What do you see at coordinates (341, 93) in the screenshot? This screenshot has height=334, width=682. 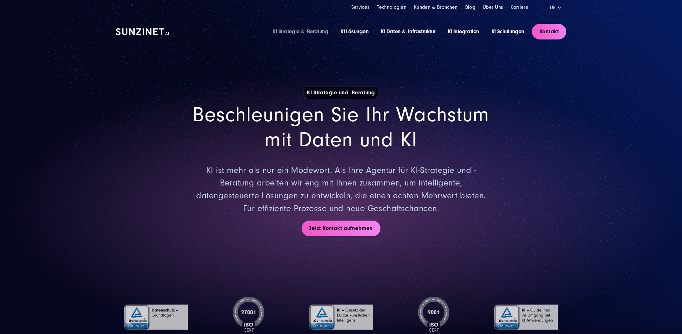 I see `h1: KI-Strategie und -Beratung` at bounding box center [341, 93].